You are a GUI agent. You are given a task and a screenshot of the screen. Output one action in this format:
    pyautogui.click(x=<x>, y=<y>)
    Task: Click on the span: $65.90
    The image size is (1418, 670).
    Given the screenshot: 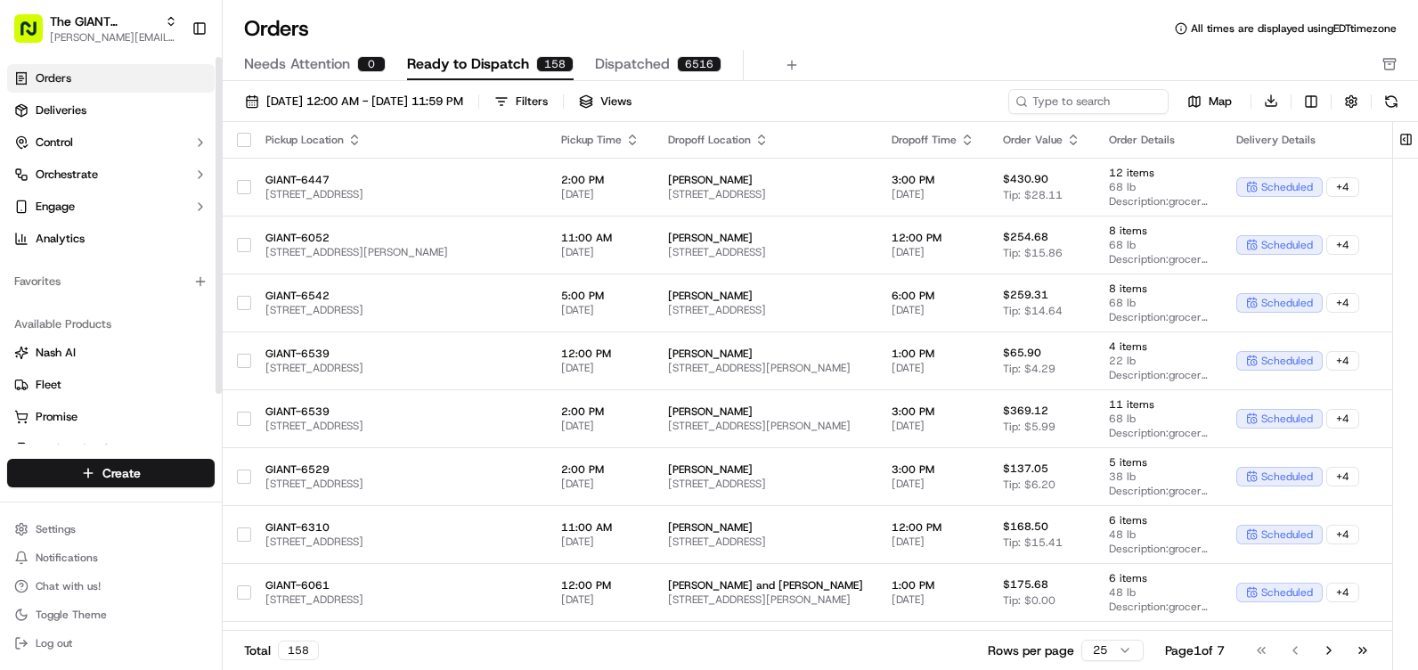 What is the action you would take?
    pyautogui.click(x=1022, y=353)
    